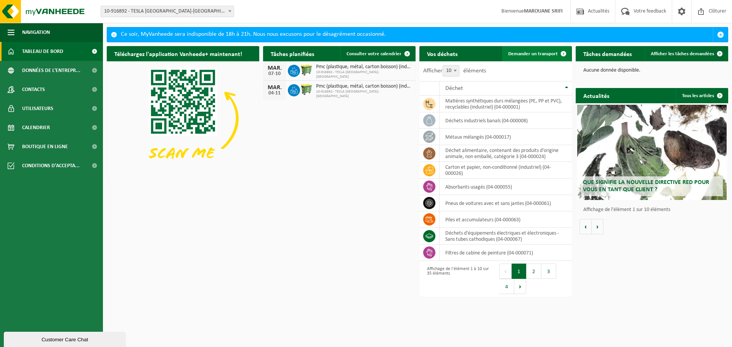 Image resolution: width=732 pixels, height=347 pixels. I want to click on span: Conditions d'accepta..., so click(51, 166).